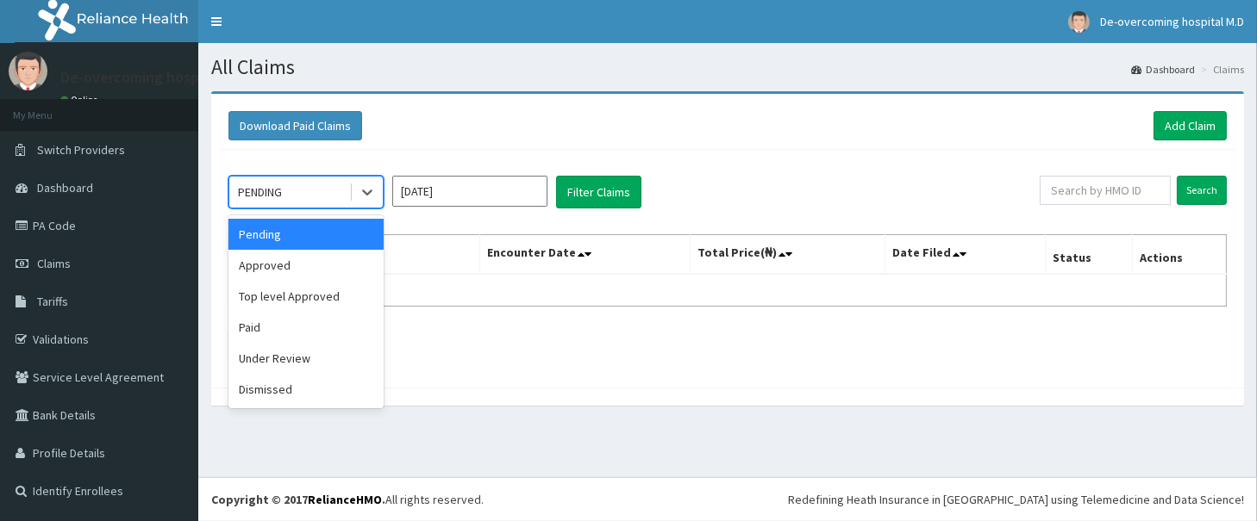  Describe the element at coordinates (345, 500) in the screenshot. I see `a: RelianceHMO` at that location.